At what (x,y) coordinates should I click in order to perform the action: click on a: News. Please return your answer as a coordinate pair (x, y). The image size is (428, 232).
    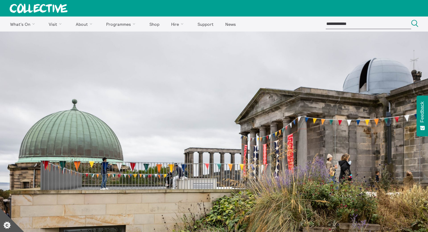
    Looking at the image, I should click on (230, 24).